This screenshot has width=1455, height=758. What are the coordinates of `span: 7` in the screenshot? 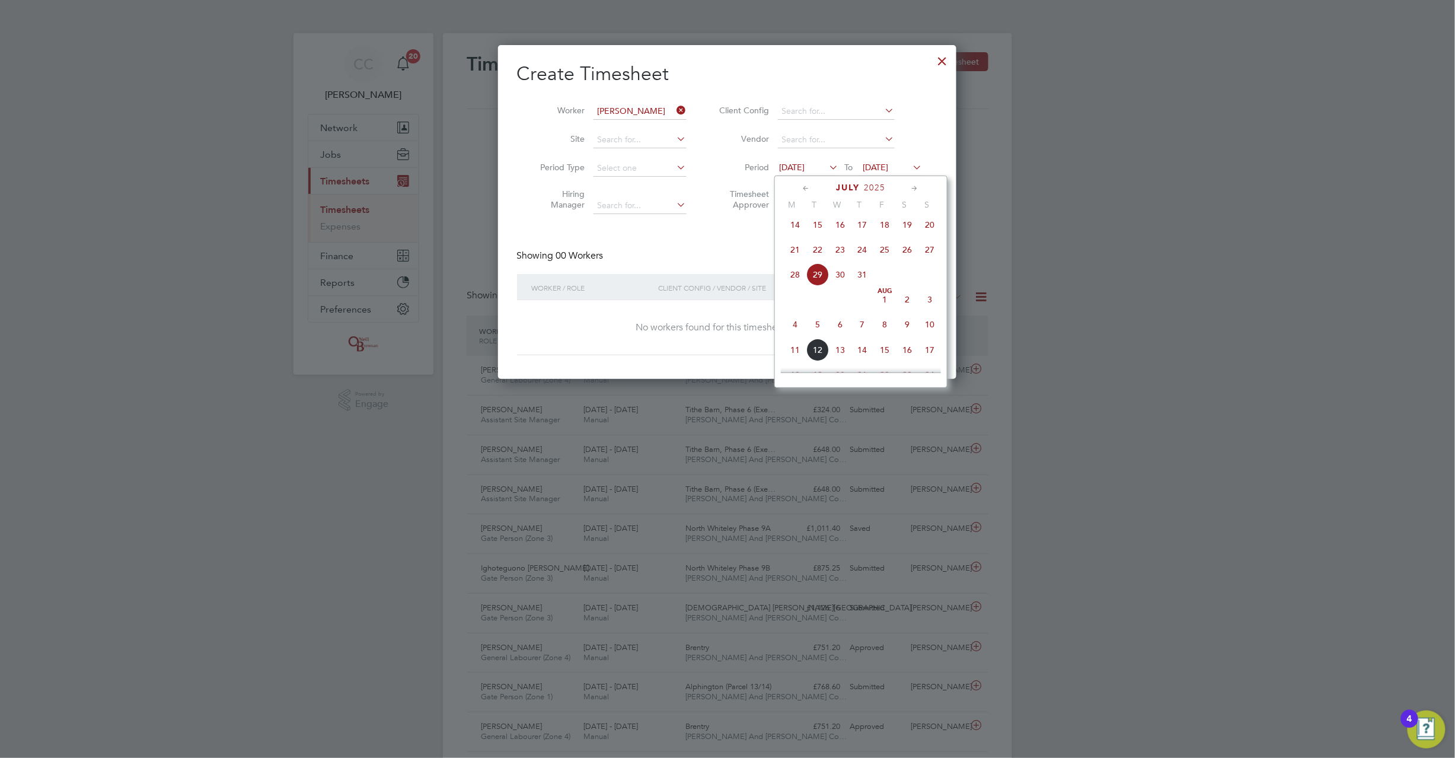 It's located at (863, 324).